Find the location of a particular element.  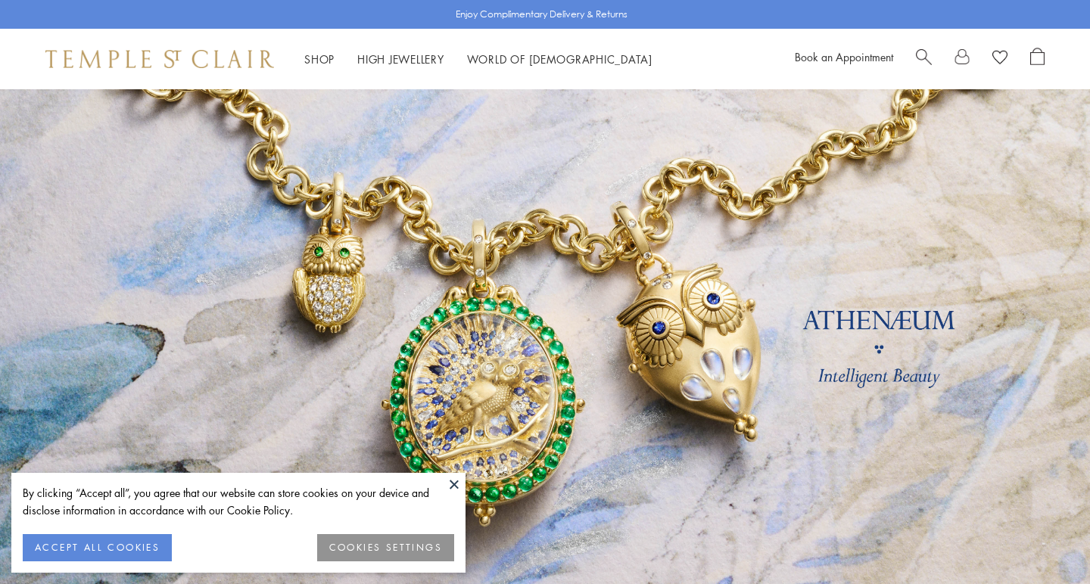

a: Open Shopping Bag is located at coordinates (1037, 59).